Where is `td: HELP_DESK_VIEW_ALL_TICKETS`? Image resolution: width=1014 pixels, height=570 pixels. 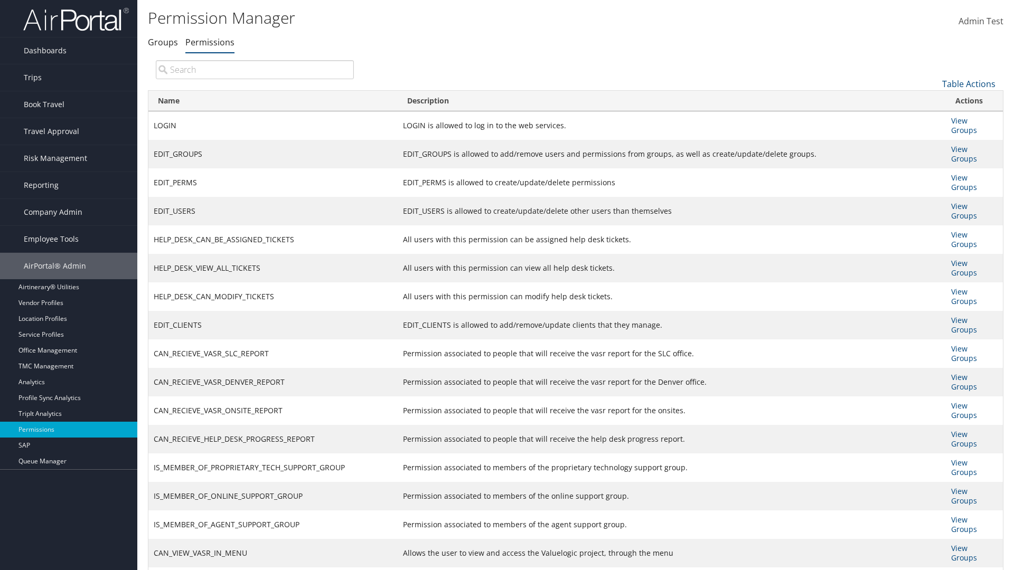 td: HELP_DESK_VIEW_ALL_TICKETS is located at coordinates (273, 268).